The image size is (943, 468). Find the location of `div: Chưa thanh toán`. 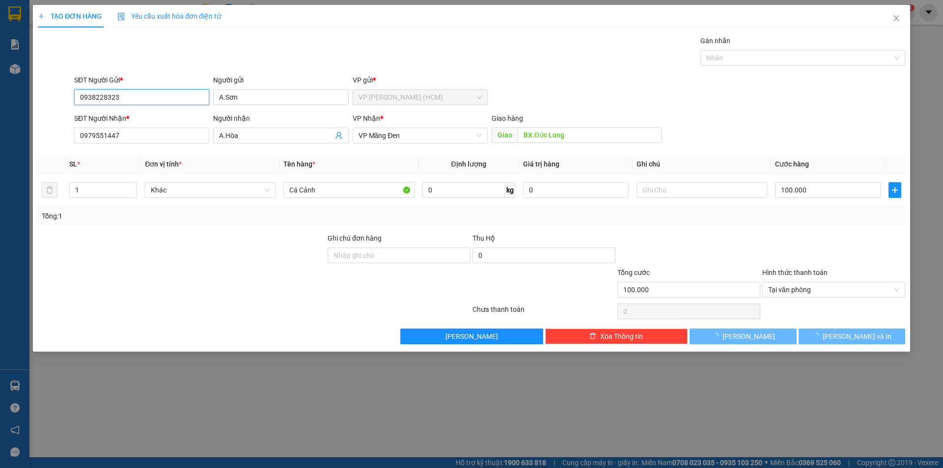

div: Chưa thanh toán is located at coordinates (543, 312).